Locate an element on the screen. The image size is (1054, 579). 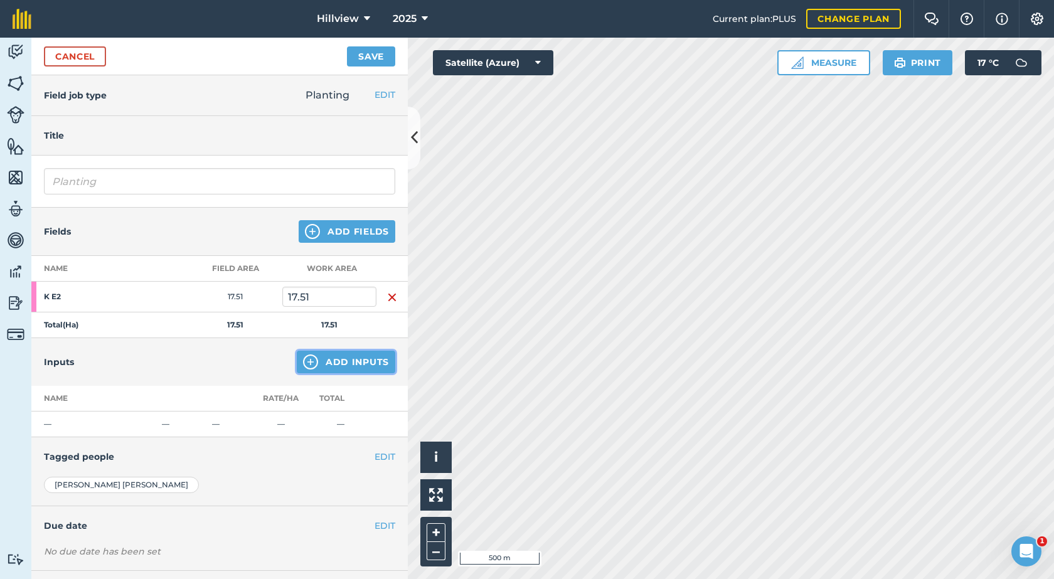
th: Total is located at coordinates (340, 398).